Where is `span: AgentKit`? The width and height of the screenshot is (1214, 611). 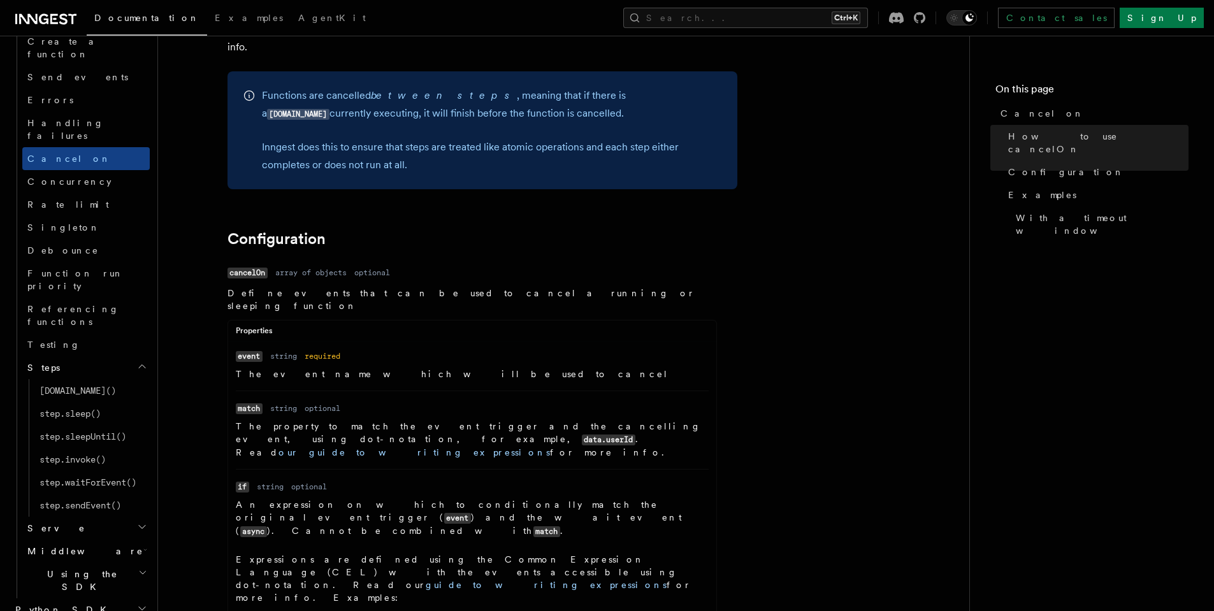 span: AgentKit is located at coordinates (332, 18).